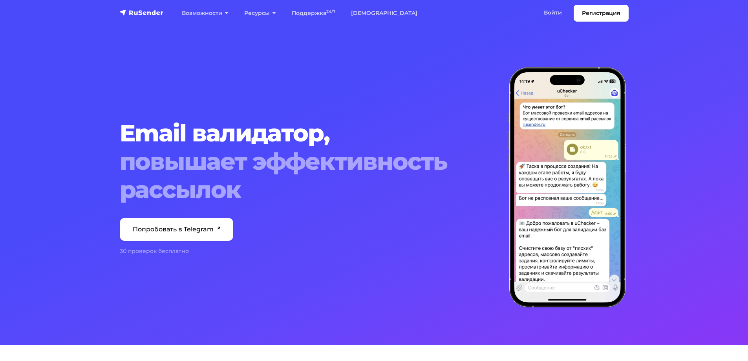 Image resolution: width=748 pixels, height=361 pixels. What do you see at coordinates (553, 13) in the screenshot?
I see `a: Войти` at bounding box center [553, 13].